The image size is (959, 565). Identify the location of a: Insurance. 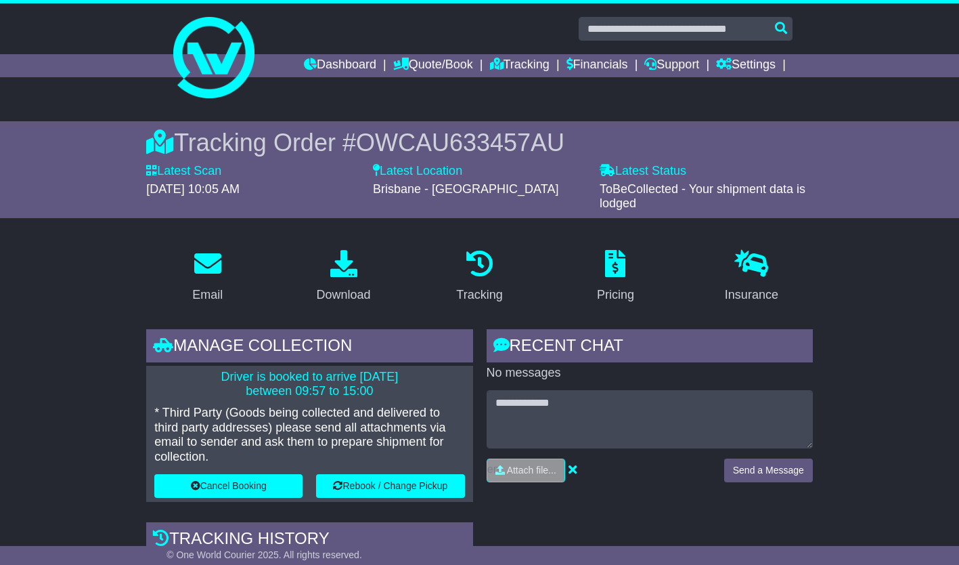
(751, 277).